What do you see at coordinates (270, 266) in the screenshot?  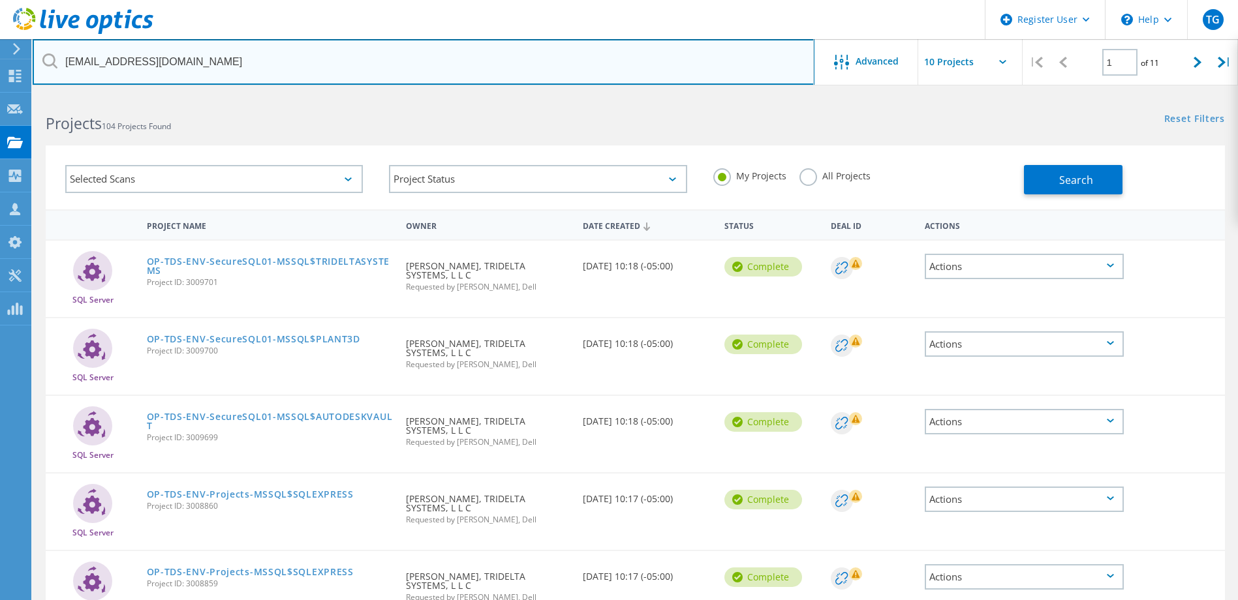 I see `a: OP-TDS-ENV-SecureSQL01-MSSQL$TRIDELTASYSTEMS` at bounding box center [270, 266].